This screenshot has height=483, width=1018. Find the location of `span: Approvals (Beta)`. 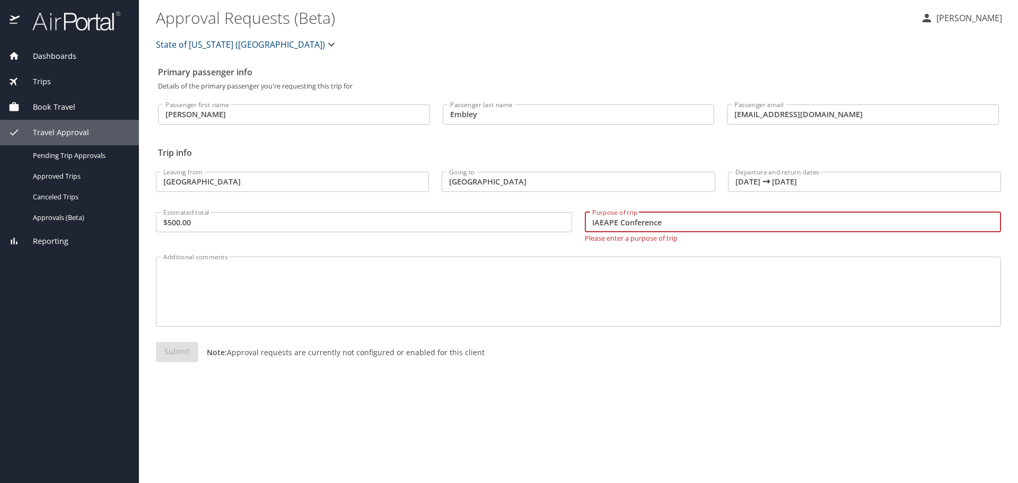

span: Approvals (Beta) is located at coordinates (80, 217).